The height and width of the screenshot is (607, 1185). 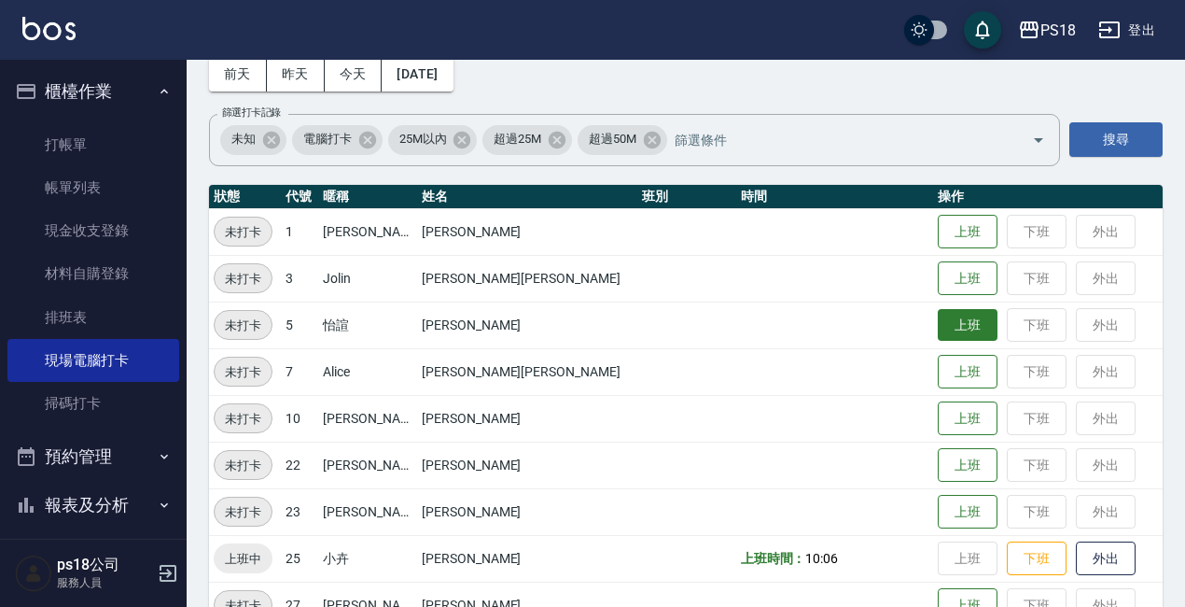 What do you see at coordinates (328, 139) in the screenshot?
I see `span: 電腦打卡` at bounding box center [328, 139].